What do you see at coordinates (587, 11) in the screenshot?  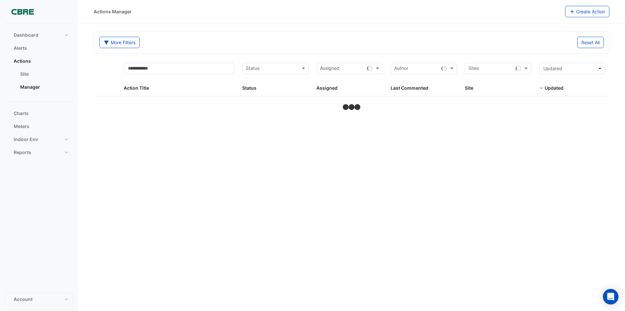 I see `button: Create Action` at bounding box center [587, 11].